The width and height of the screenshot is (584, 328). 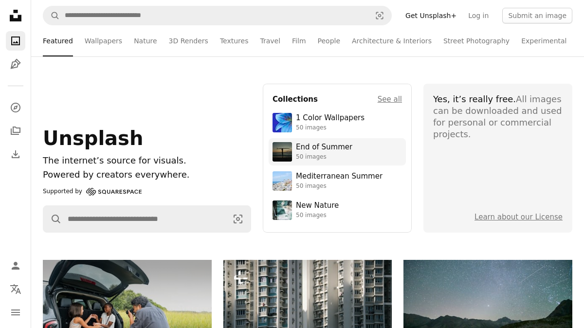 I want to click on a: Wallpapers, so click(x=103, y=41).